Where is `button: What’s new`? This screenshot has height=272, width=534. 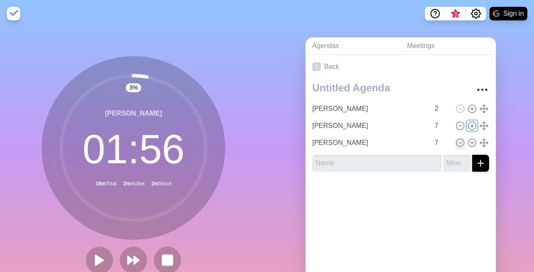
button: What’s new is located at coordinates (455, 14).